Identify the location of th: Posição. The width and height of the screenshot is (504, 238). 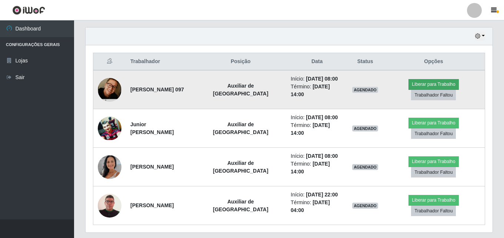
(241, 62).